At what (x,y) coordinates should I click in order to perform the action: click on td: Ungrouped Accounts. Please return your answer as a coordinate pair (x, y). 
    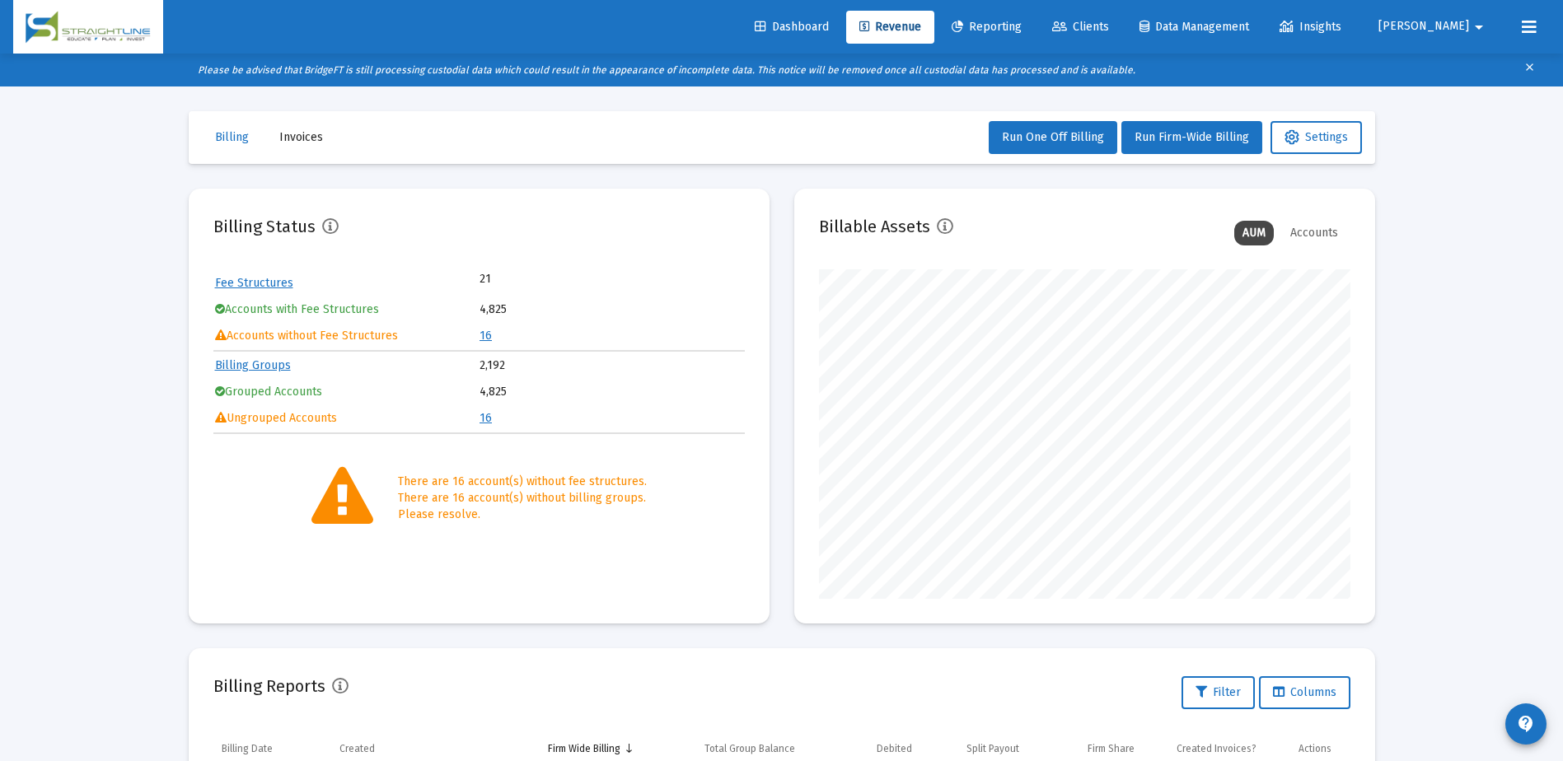
    Looking at the image, I should click on (347, 419).